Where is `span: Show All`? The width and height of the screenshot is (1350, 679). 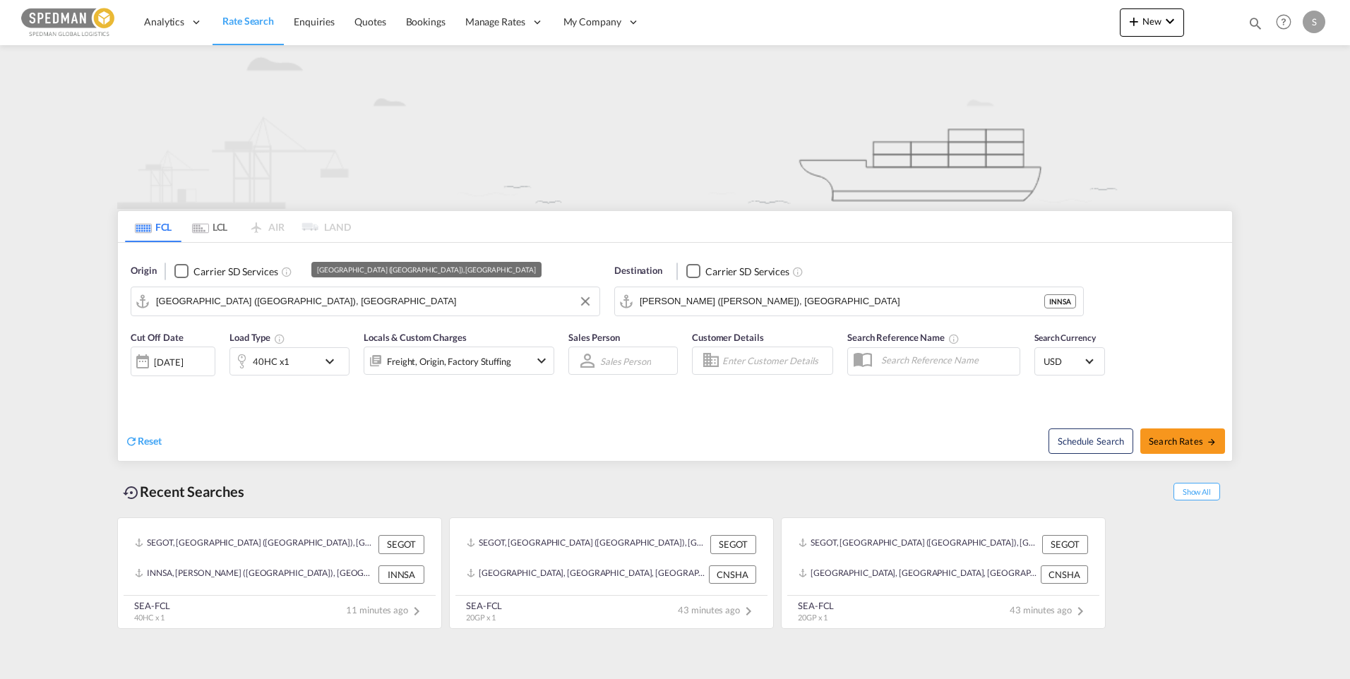
span: Show All is located at coordinates (1196, 491).